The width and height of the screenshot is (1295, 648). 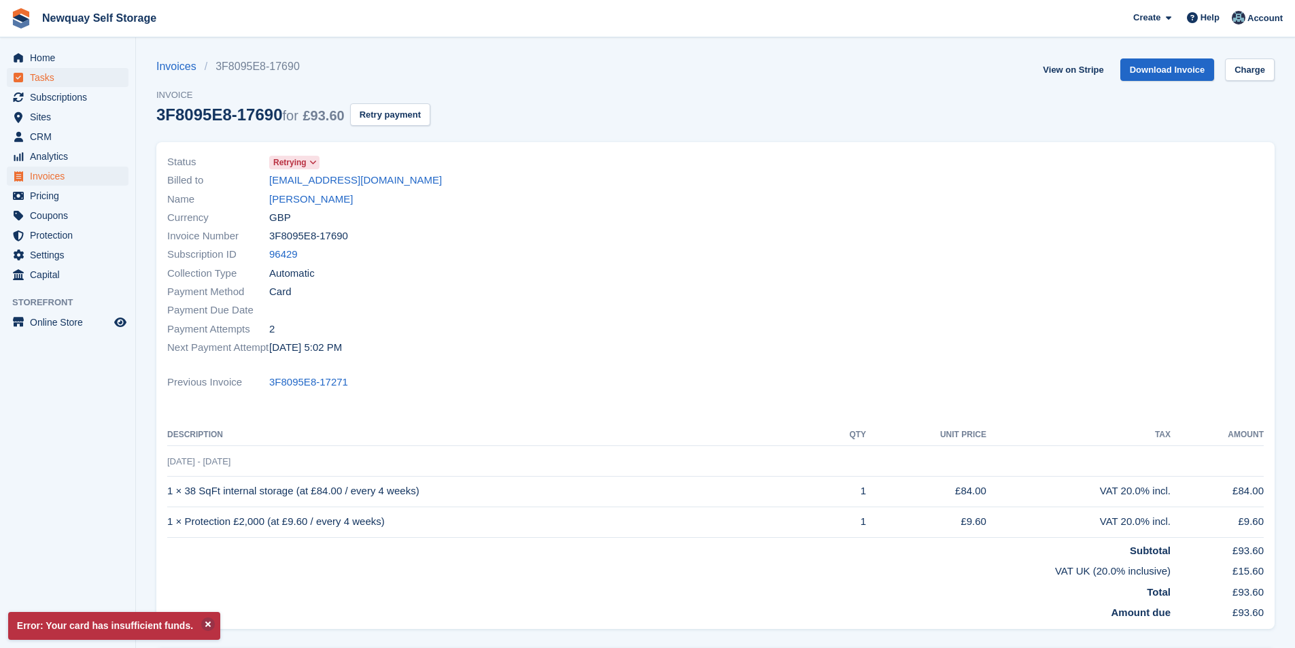 What do you see at coordinates (1147, 18) in the screenshot?
I see `span: Create` at bounding box center [1147, 18].